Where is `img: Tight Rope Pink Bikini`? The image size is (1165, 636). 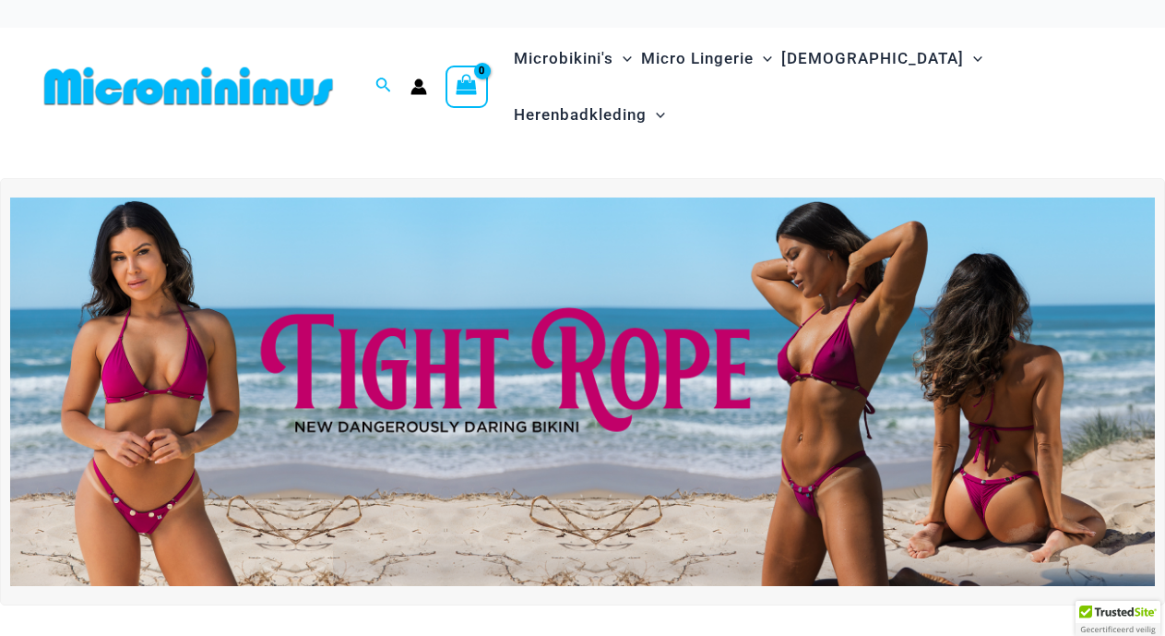 img: Tight Rope Pink Bikini is located at coordinates (582, 392).